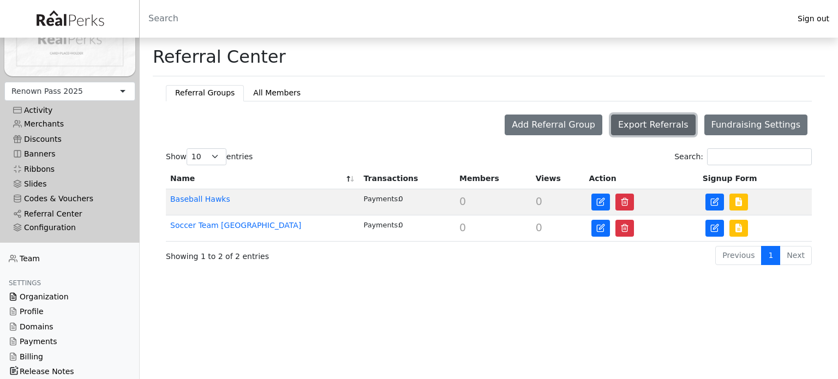 The width and height of the screenshot is (838, 379). Describe the element at coordinates (70, 154) in the screenshot. I see `a: Banners` at that location.